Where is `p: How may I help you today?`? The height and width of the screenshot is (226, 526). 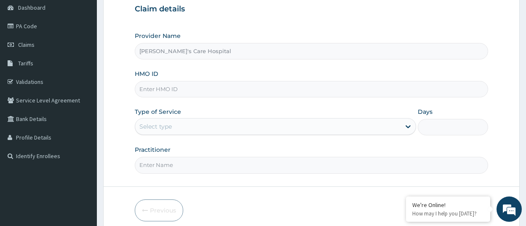 p: How may I help you today? is located at coordinates (448, 213).